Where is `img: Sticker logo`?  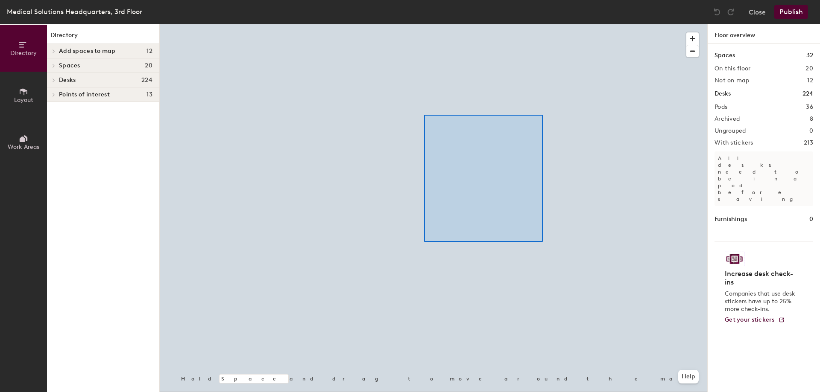
img: Sticker logo is located at coordinates (734, 259).